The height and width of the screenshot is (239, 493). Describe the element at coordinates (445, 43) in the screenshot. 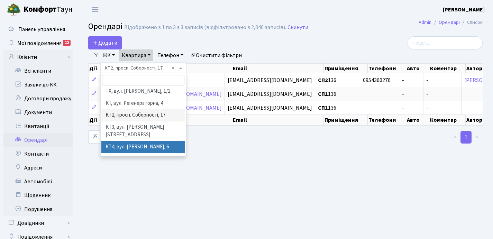

I see `input: Пошук...` at that location.